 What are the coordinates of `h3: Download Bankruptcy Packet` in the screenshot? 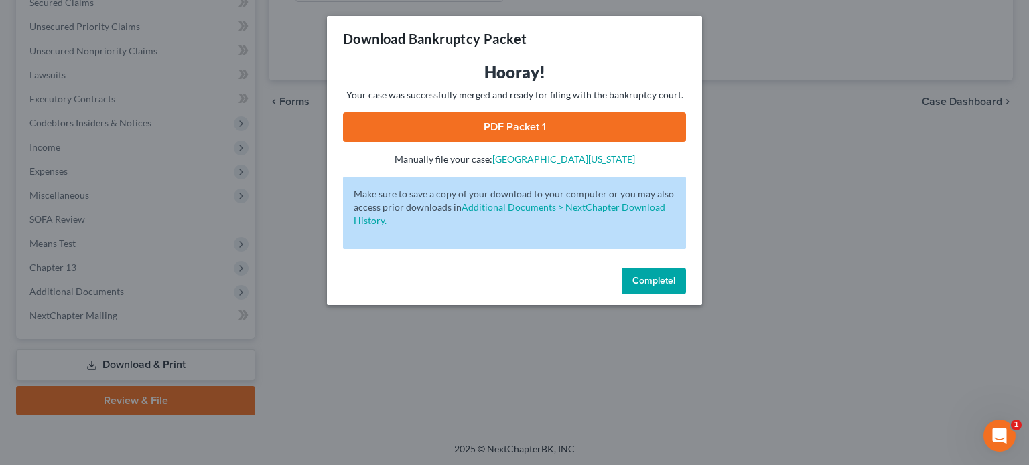 It's located at (435, 39).